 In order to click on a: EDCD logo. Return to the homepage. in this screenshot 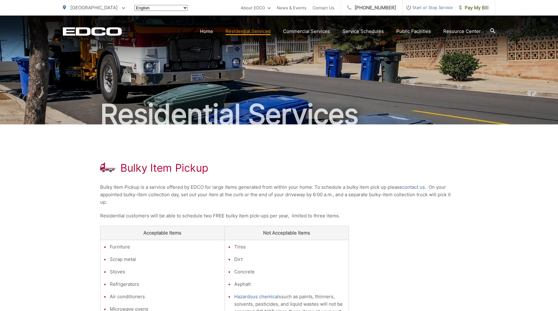, I will do `click(92, 31)`.